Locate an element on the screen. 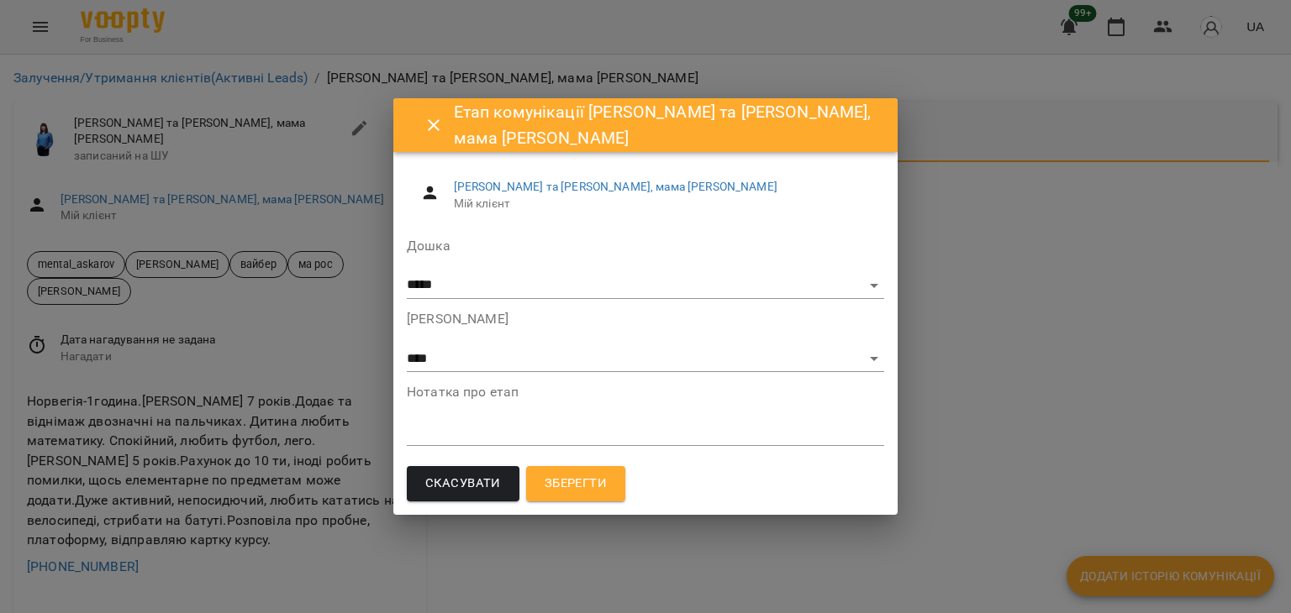 The image size is (1291, 613). label: Нотатка про етап is located at coordinates (645, 392).